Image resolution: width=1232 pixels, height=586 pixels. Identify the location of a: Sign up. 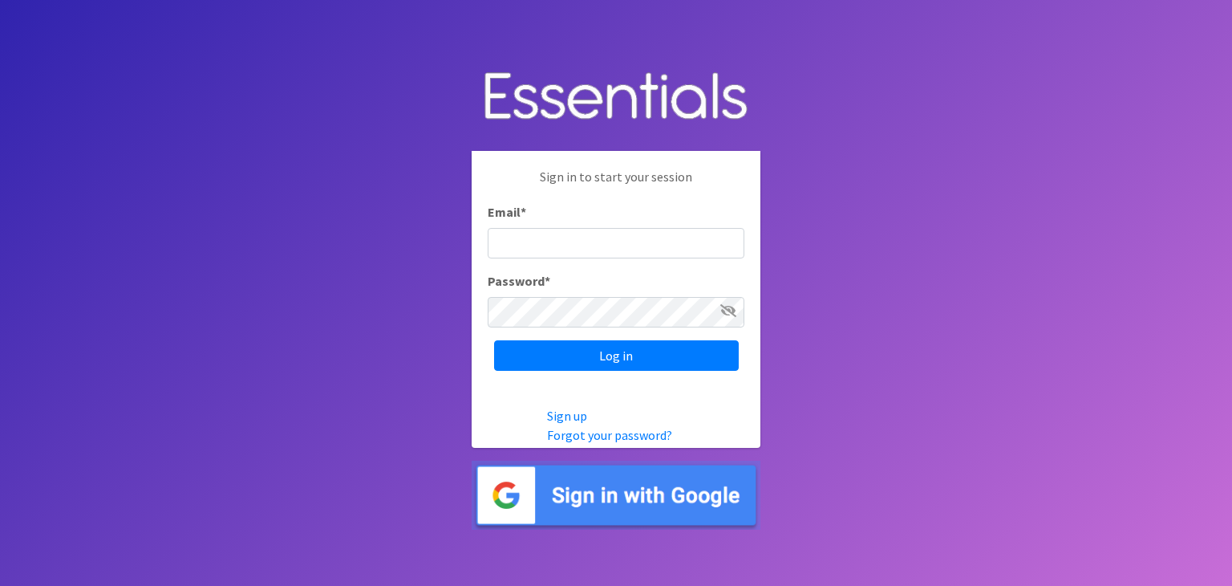
(567, 416).